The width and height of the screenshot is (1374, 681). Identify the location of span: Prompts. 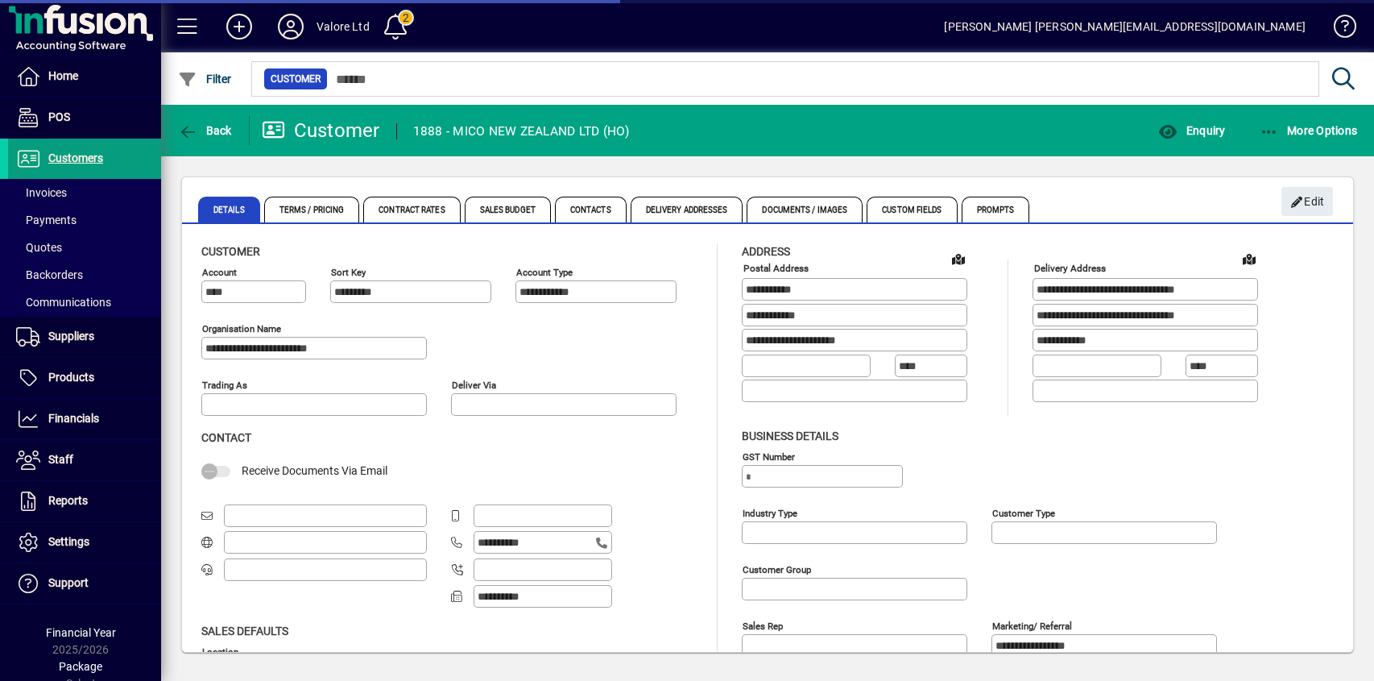
(996, 209).